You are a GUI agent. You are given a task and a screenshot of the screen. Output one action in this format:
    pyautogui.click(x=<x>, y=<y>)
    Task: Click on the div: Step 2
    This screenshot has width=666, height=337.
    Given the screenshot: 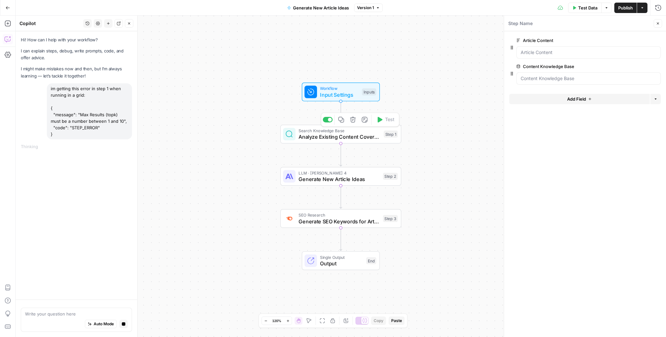 What is the action you would take?
    pyautogui.click(x=391, y=176)
    